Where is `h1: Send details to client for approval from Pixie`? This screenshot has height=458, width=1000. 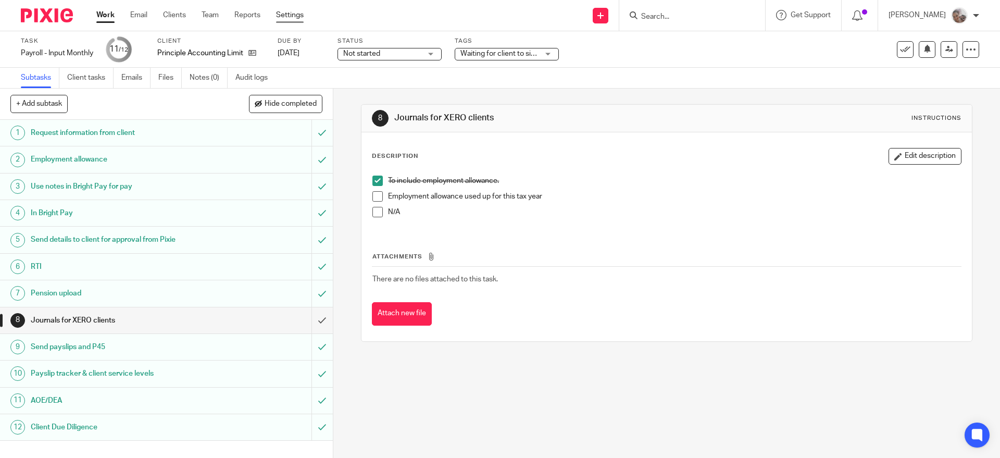
h1: Send details to client for approval from Pixie is located at coordinates (121, 240).